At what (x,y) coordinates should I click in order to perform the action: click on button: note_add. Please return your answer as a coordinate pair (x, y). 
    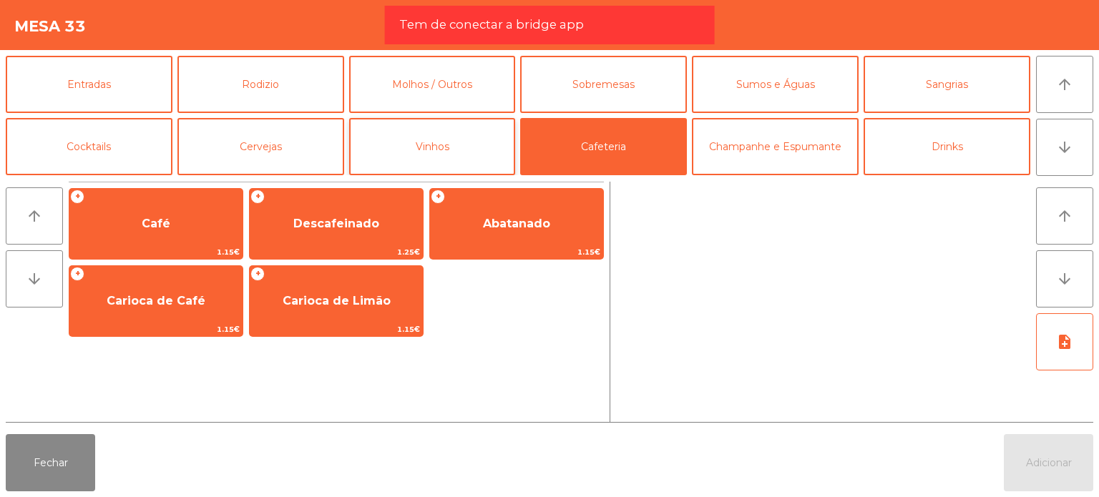
    Looking at the image, I should click on (1064, 342).